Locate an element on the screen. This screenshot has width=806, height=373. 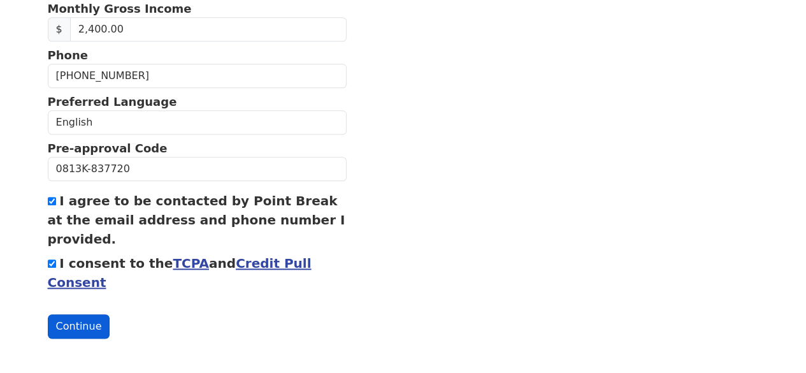
a: TCPA is located at coordinates (190, 263).